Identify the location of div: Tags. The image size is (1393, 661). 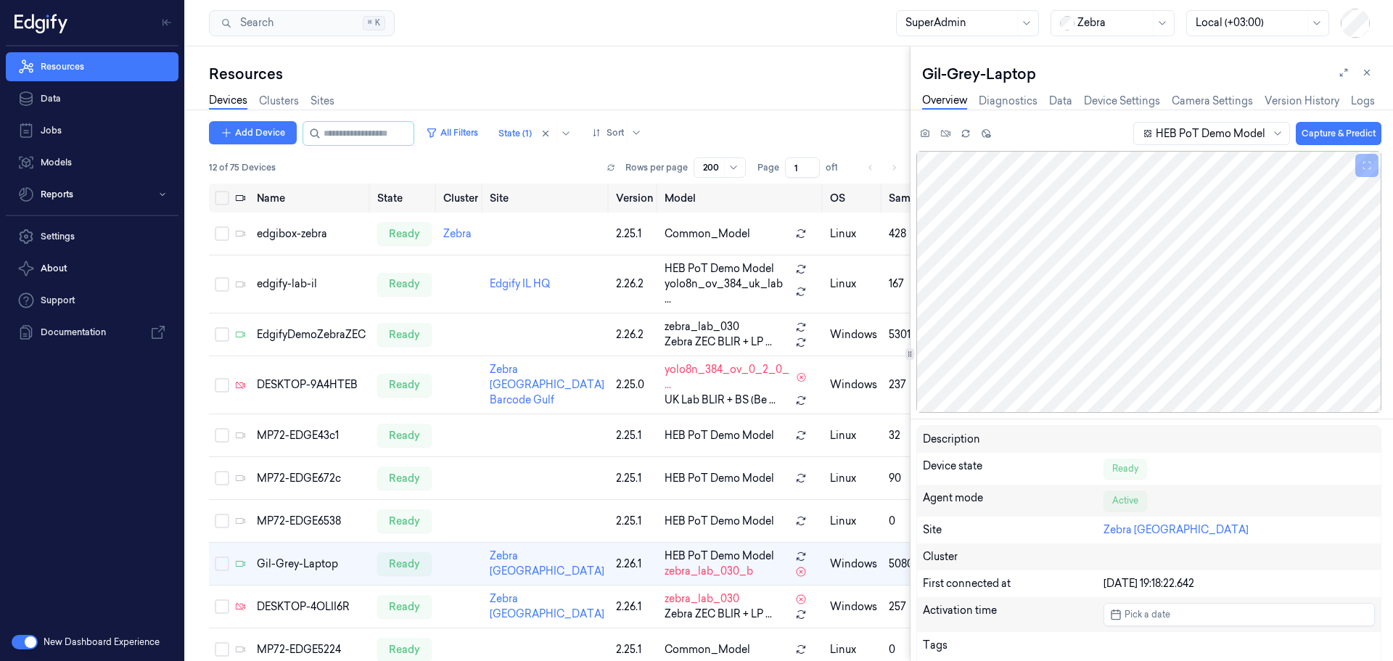
(1013, 648).